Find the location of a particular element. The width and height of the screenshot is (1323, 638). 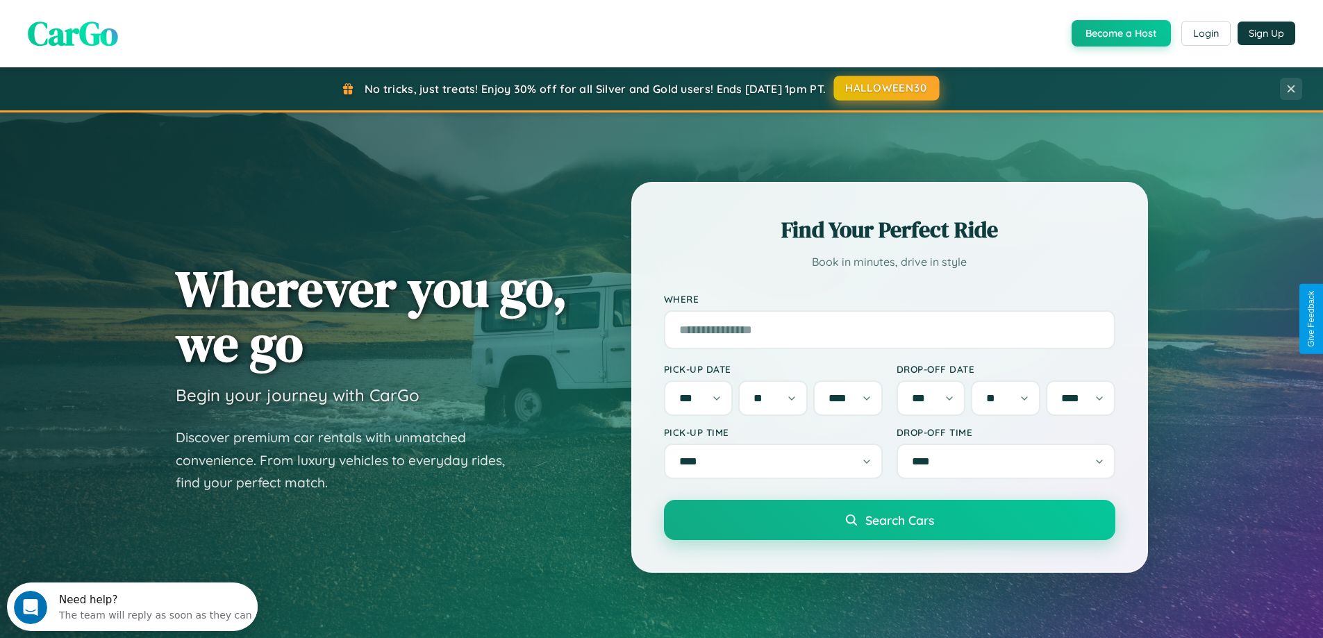

h3: Begin your journey with CarGo is located at coordinates (297, 395).